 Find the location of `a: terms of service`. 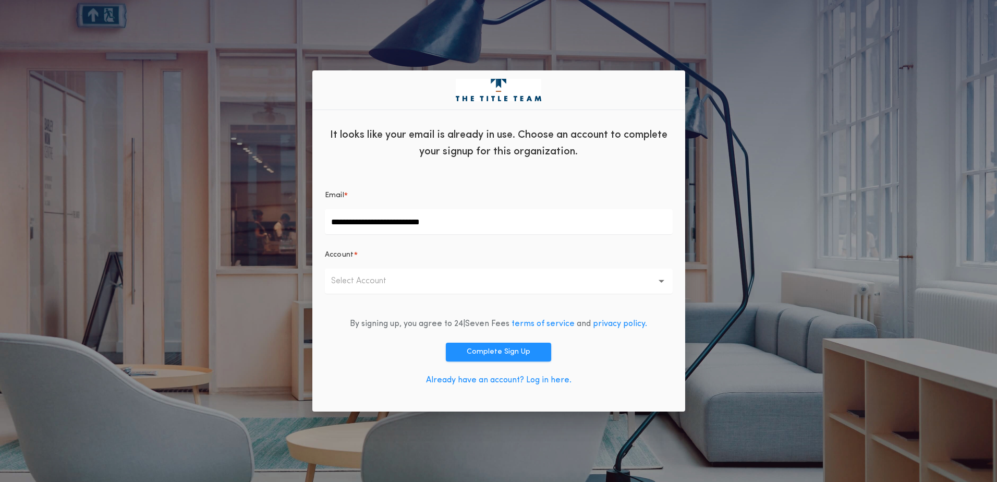

a: terms of service is located at coordinates (543, 324).